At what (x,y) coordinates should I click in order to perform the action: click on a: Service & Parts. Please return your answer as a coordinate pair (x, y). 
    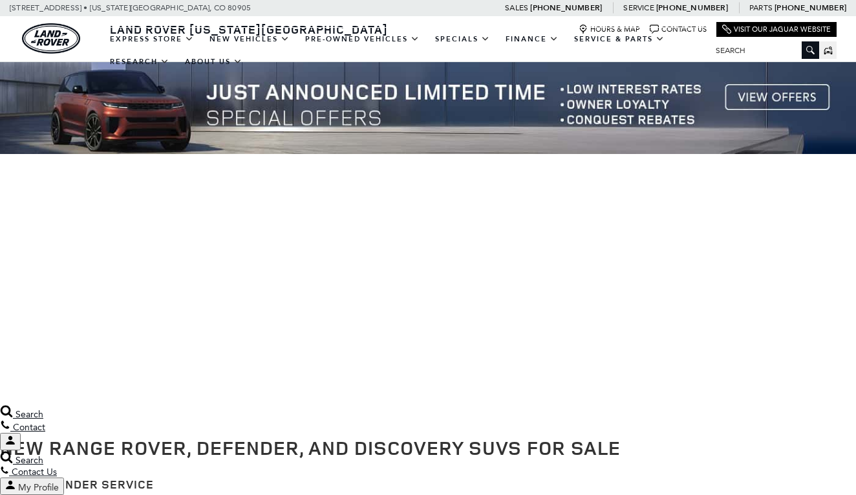
    Looking at the image, I should click on (620, 39).